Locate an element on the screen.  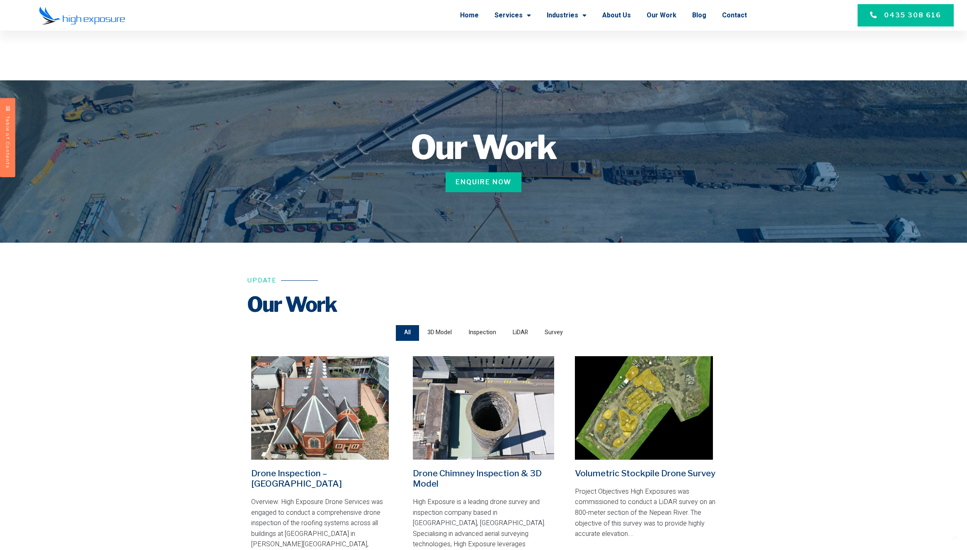
a: Blog is located at coordinates (699, 15).